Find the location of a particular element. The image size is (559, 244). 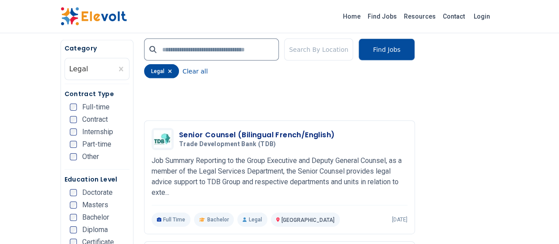

span: Masters is located at coordinates (95, 205).